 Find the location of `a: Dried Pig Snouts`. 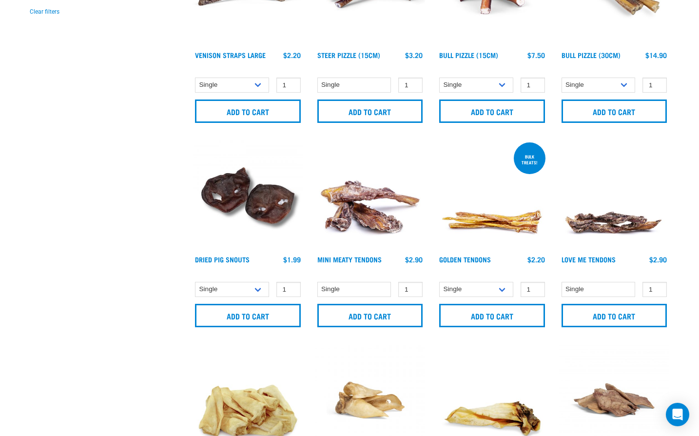

a: Dried Pig Snouts is located at coordinates (222, 259).